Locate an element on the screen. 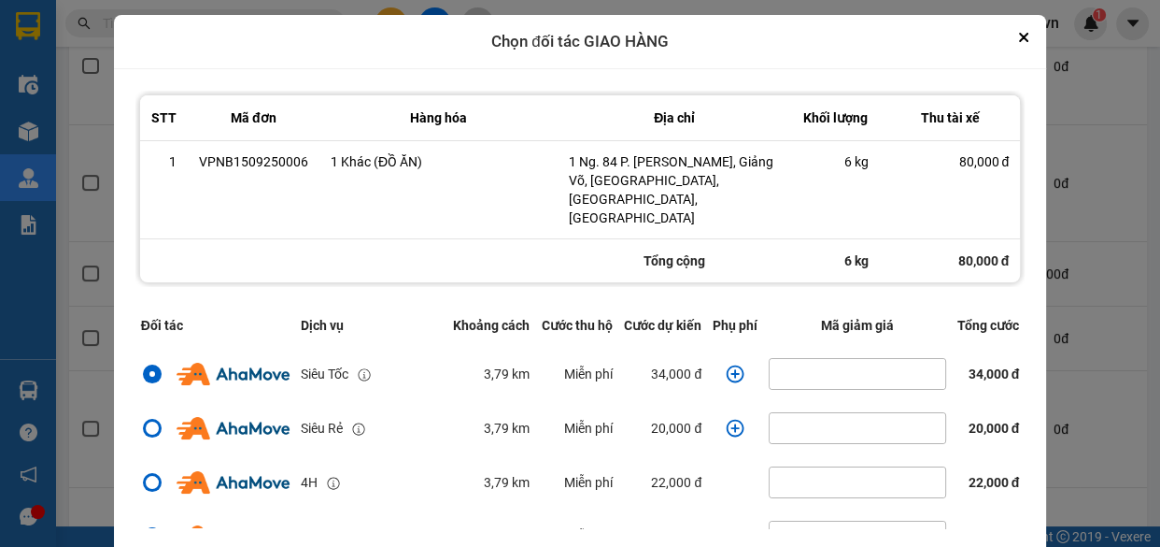 Image resolution: width=1160 pixels, height=547 pixels. div: STT is located at coordinates (163, 118).